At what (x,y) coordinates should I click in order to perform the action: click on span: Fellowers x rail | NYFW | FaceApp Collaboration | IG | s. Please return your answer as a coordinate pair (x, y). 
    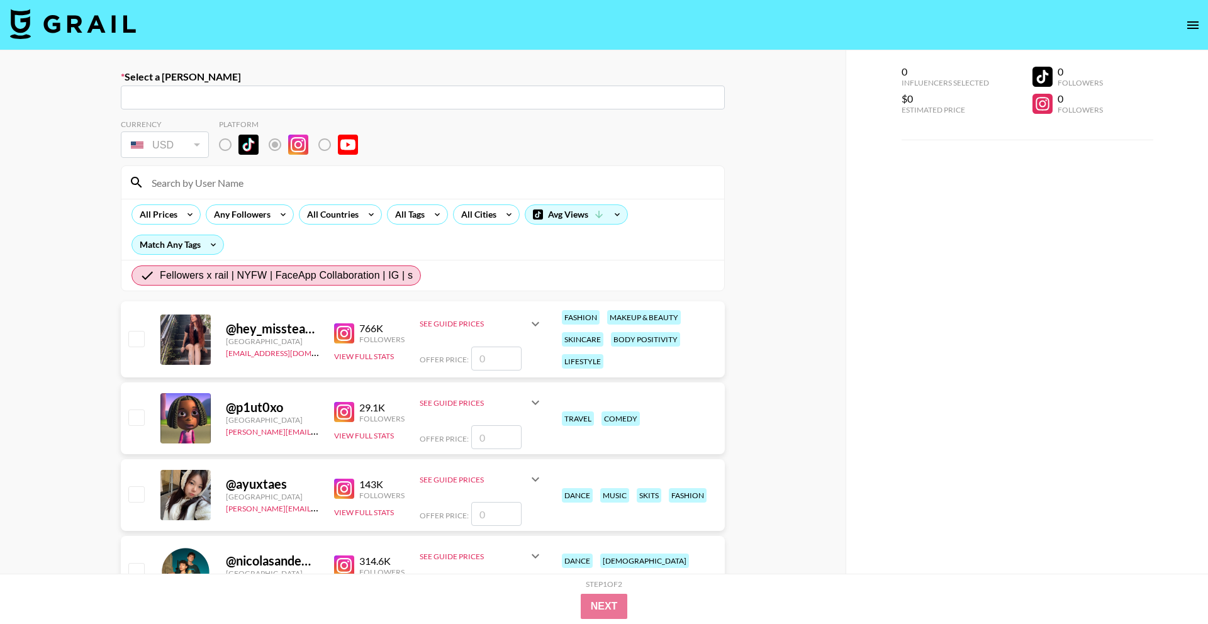
    Looking at the image, I should click on (286, 276).